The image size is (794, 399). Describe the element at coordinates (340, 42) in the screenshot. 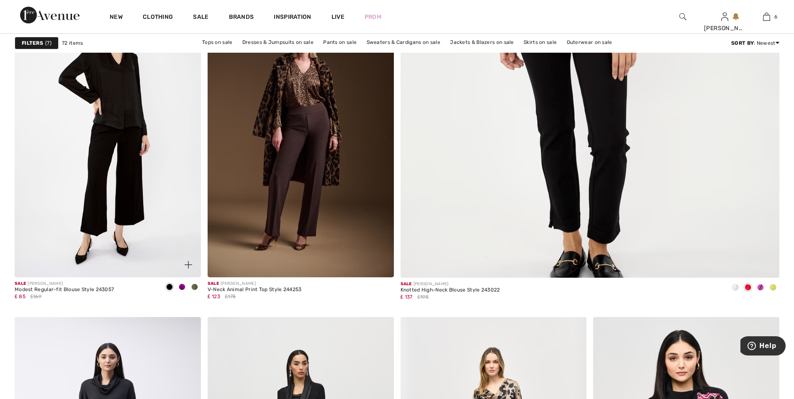

I see `a: Pants on sale` at that location.